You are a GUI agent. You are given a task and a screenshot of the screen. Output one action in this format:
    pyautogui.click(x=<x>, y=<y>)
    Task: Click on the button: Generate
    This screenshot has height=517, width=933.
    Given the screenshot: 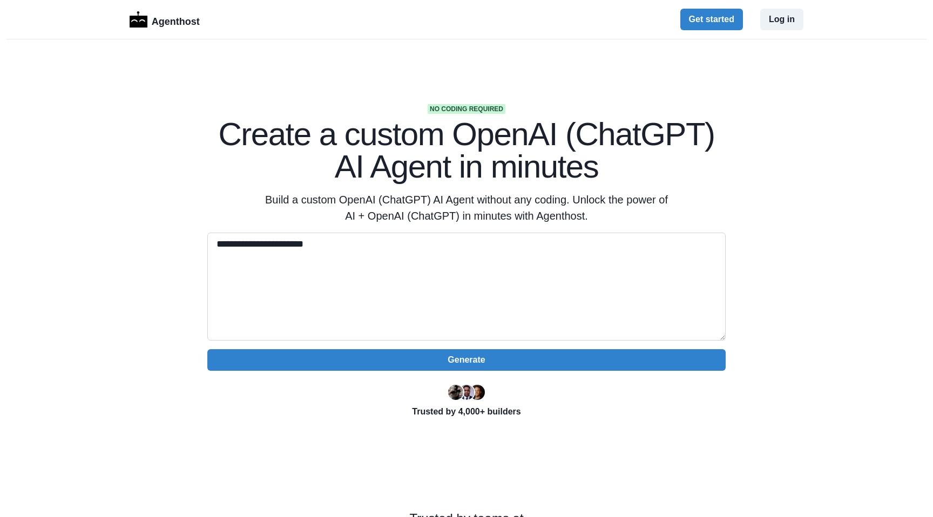 What is the action you would take?
    pyautogui.click(x=466, y=360)
    